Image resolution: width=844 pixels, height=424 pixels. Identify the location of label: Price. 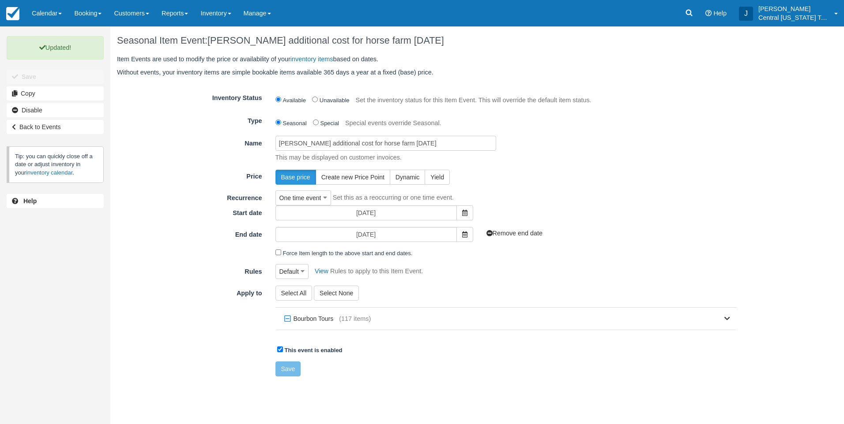
(189, 175).